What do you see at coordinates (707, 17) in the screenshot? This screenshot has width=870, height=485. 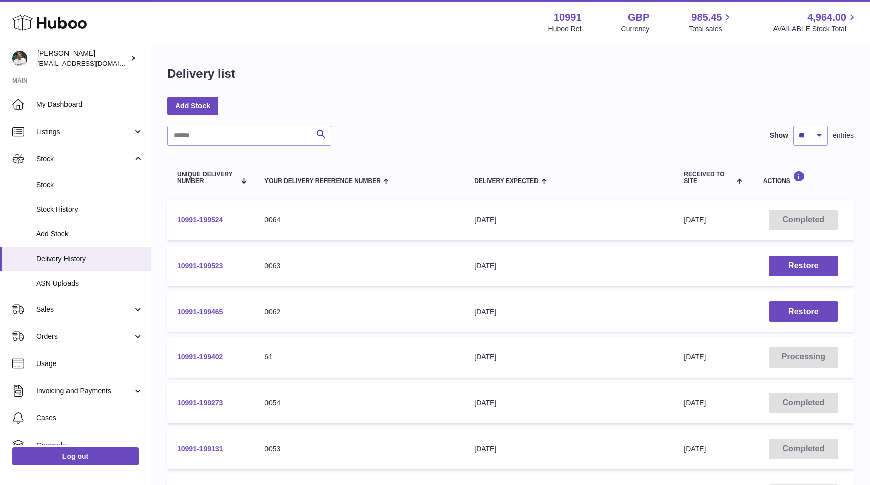 I see `span: 985.45` at bounding box center [707, 17].